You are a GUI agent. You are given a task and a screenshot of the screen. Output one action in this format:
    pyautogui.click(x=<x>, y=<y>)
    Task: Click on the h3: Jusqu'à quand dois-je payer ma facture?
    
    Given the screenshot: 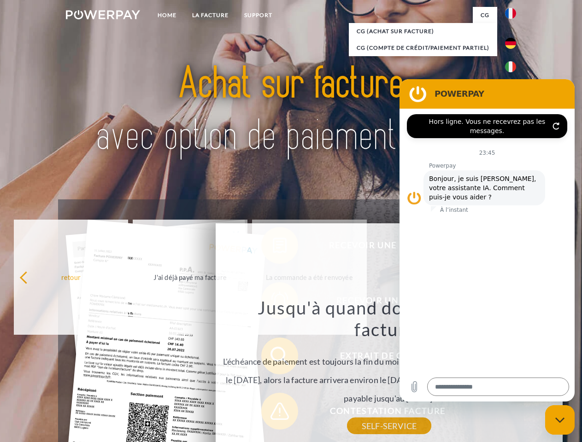 What is the action you would take?
    pyautogui.click(x=389, y=319)
    